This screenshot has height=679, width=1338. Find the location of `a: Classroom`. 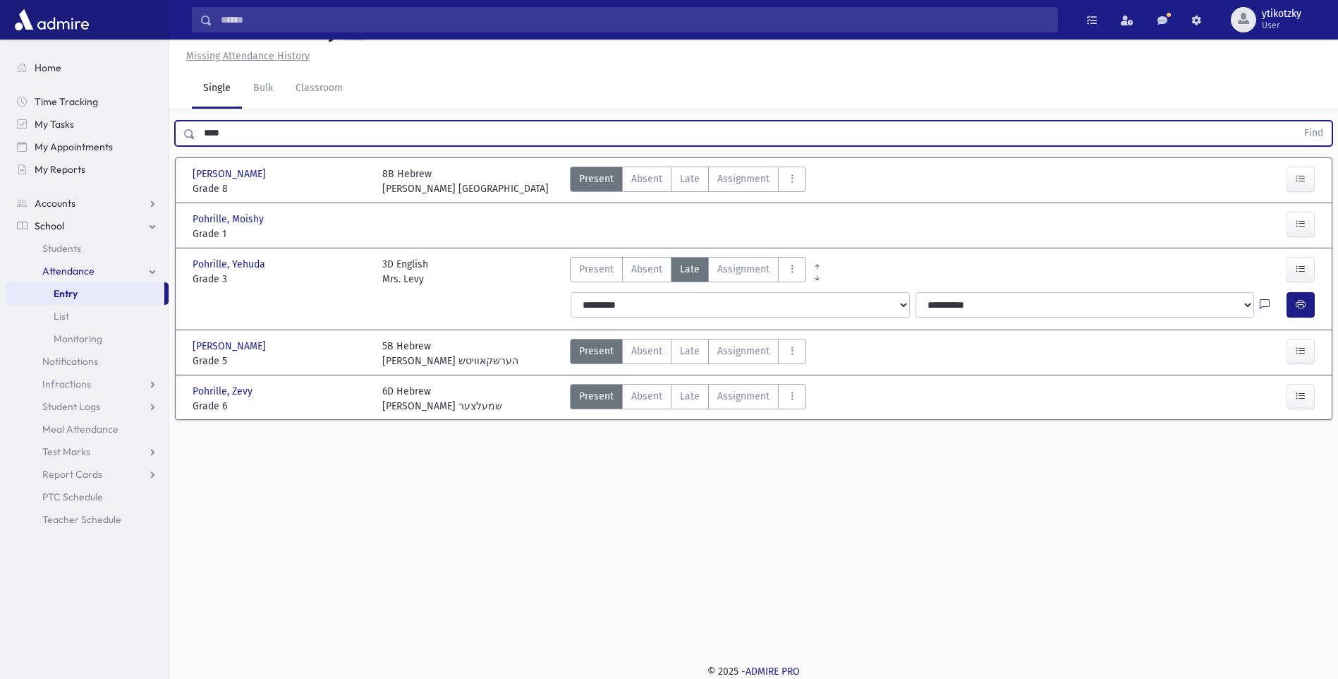

a: Classroom is located at coordinates (319, 89).